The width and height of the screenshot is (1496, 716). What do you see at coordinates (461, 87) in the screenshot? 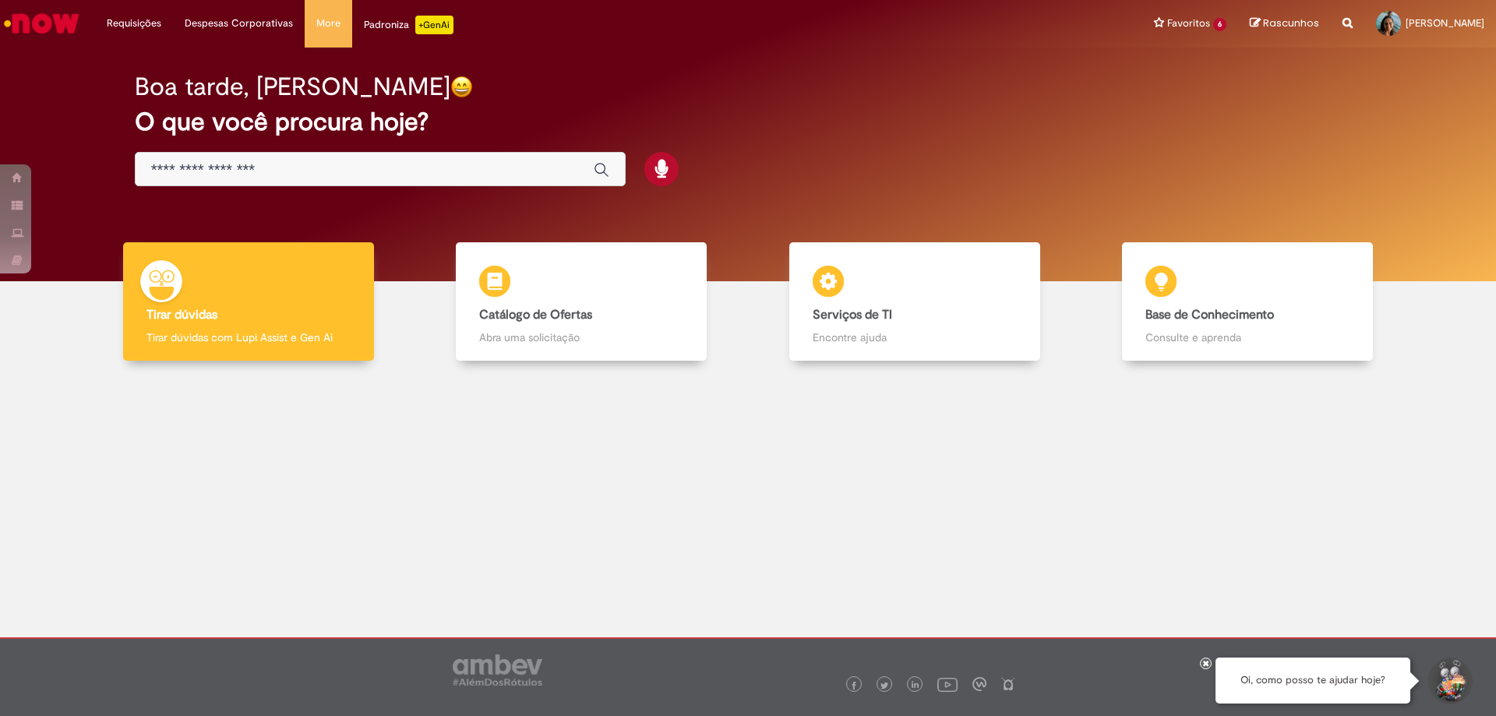
I see `img: happy-face.png` at bounding box center [461, 87].